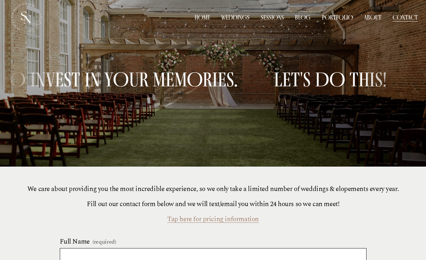 This screenshot has height=260, width=426. Describe the element at coordinates (337, 17) in the screenshot. I see `span: Portfolio` at that location.